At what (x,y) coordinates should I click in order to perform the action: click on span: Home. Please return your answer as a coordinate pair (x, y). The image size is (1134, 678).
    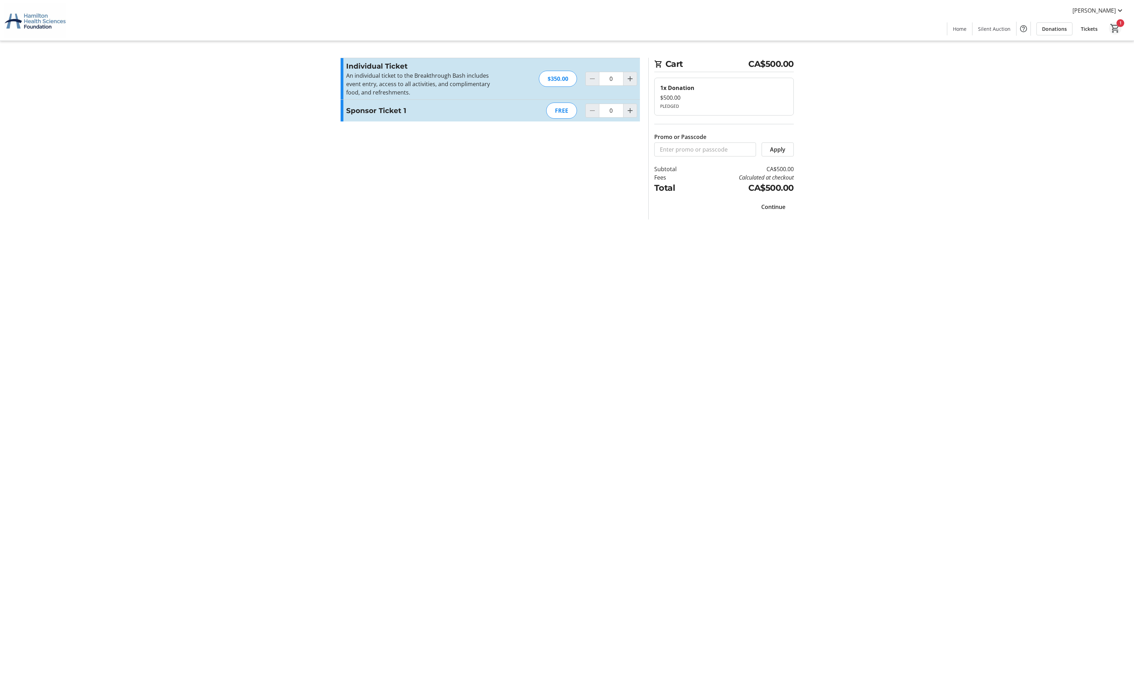
    Looking at the image, I should click on (960, 29).